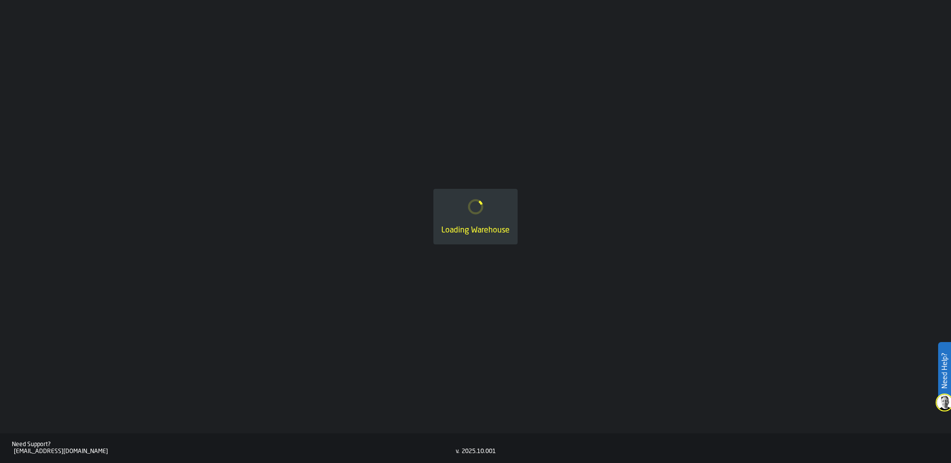  What do you see at coordinates (476, 230) in the screenshot?
I see `div: Loading Warehouse` at bounding box center [476, 230].